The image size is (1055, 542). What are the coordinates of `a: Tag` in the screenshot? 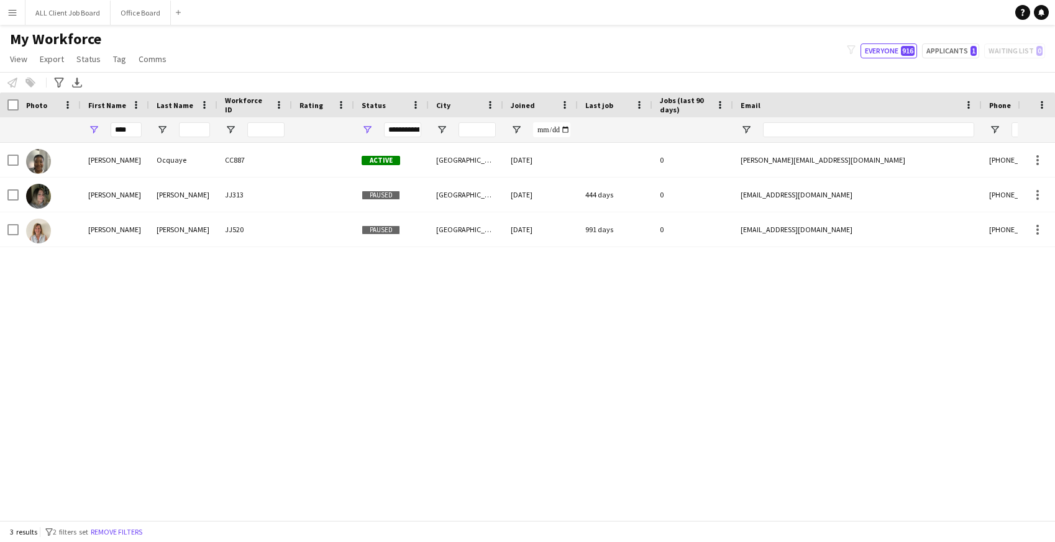 It's located at (119, 59).